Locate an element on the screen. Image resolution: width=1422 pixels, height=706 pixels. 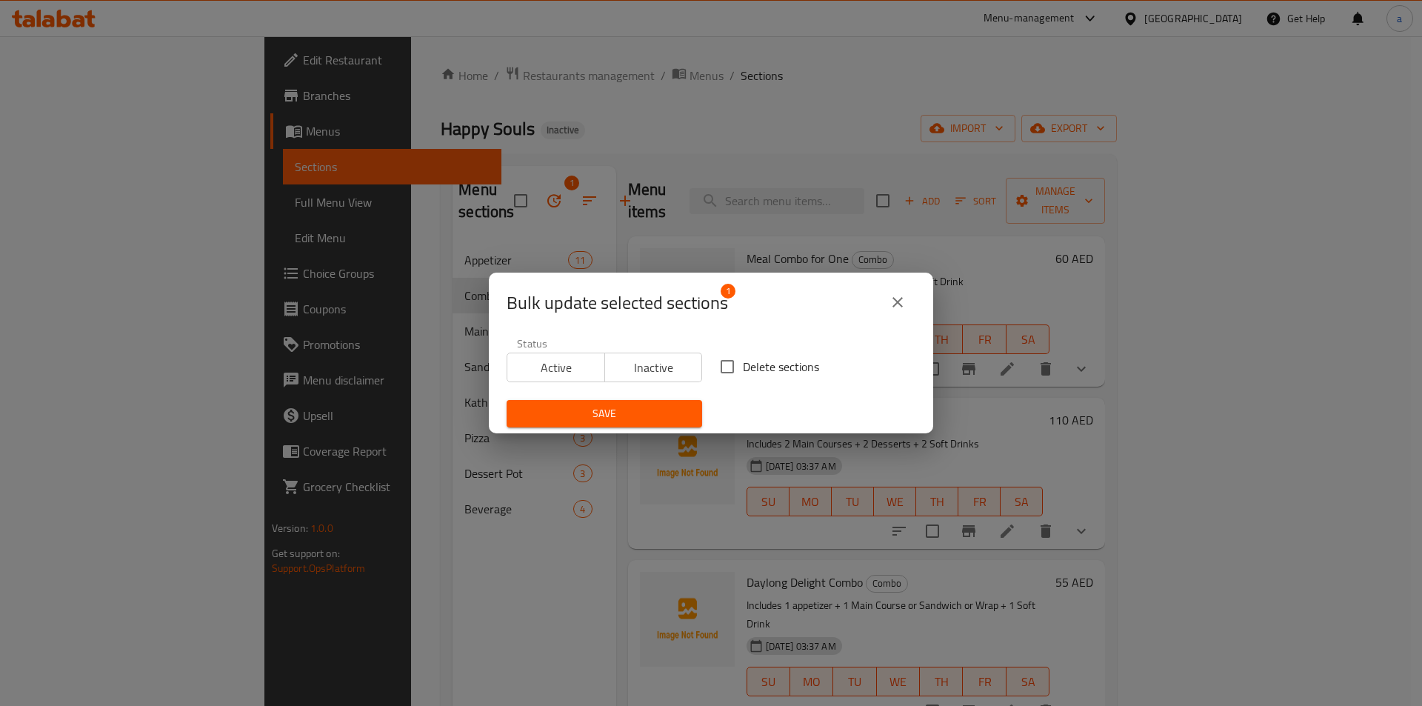
span: 1 is located at coordinates (728, 291).